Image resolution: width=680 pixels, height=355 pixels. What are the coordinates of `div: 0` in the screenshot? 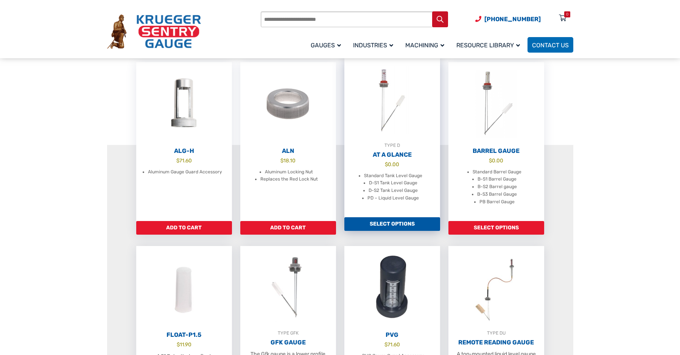 It's located at (567, 14).